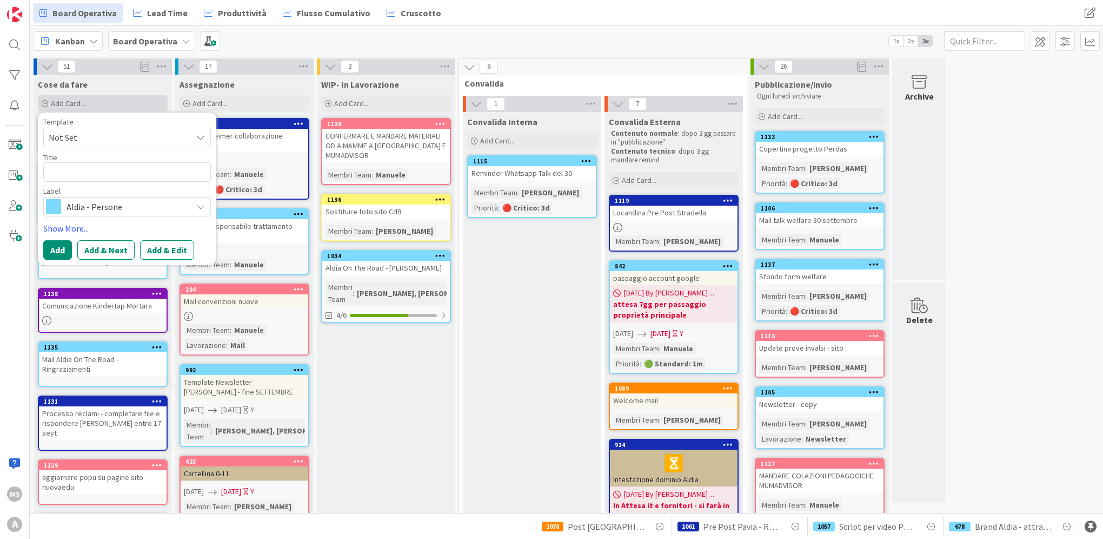  What do you see at coordinates (386, 207) in the screenshot?
I see `div: 1136Sostituire foto sito CdB` at bounding box center [386, 207].